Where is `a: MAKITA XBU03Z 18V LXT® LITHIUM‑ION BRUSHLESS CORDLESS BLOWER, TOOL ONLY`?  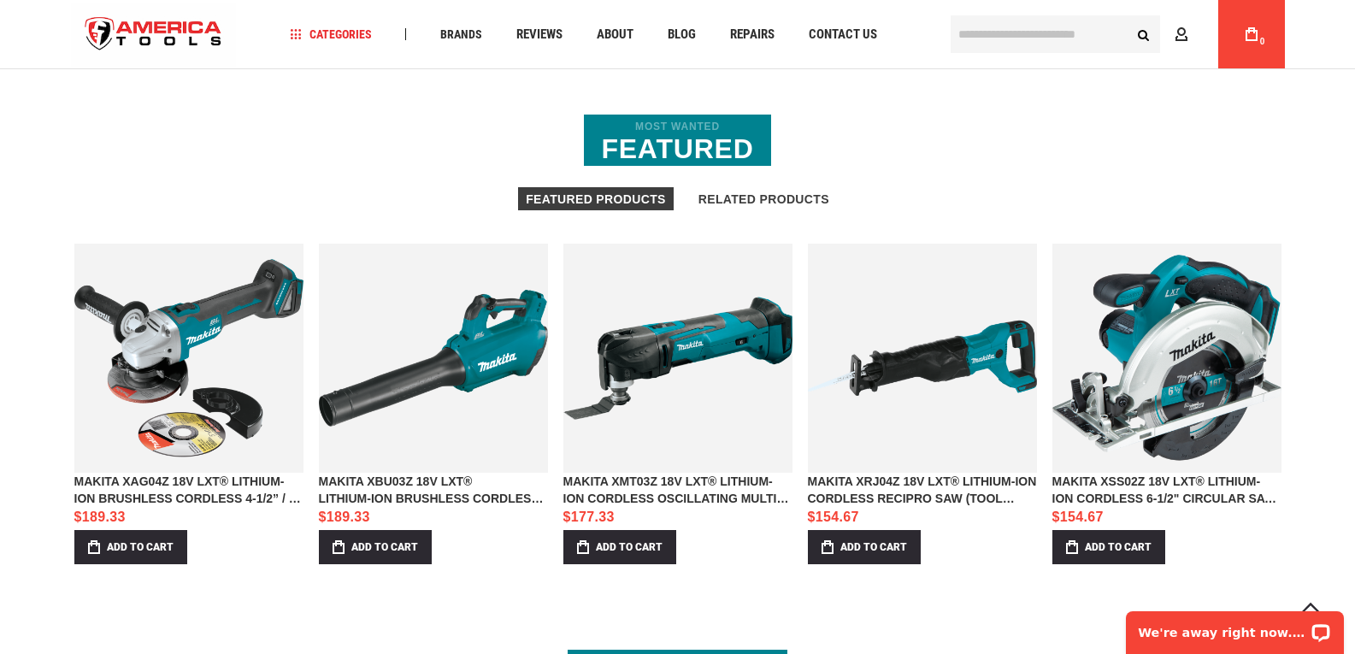
a: MAKITA XBU03Z 18V LXT® LITHIUM‑ION BRUSHLESS CORDLESS BLOWER, TOOL ONLY is located at coordinates (433, 490).